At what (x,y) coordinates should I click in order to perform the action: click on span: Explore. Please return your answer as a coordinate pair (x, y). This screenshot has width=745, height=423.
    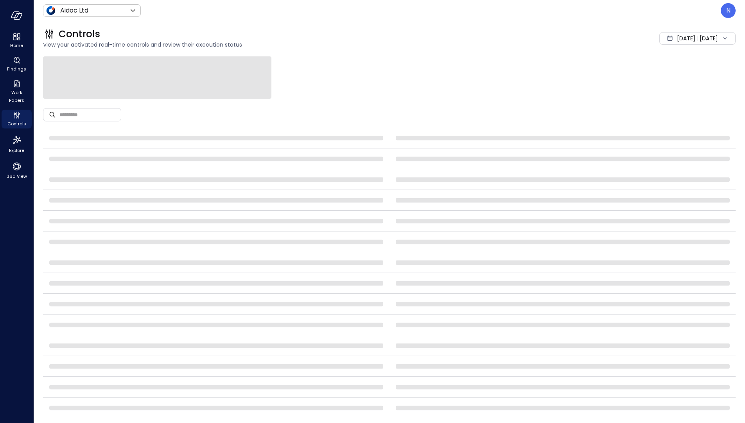
    Looking at the image, I should click on (16, 150).